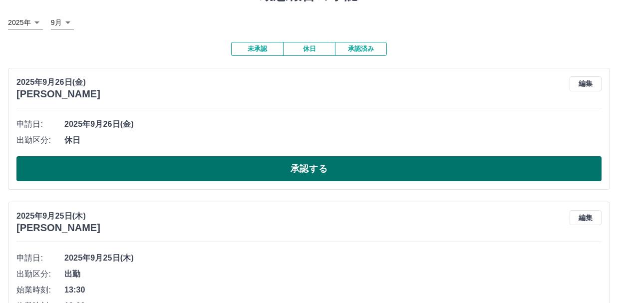 This screenshot has height=303, width=618. I want to click on p: 2025年9月26日(金), so click(58, 82).